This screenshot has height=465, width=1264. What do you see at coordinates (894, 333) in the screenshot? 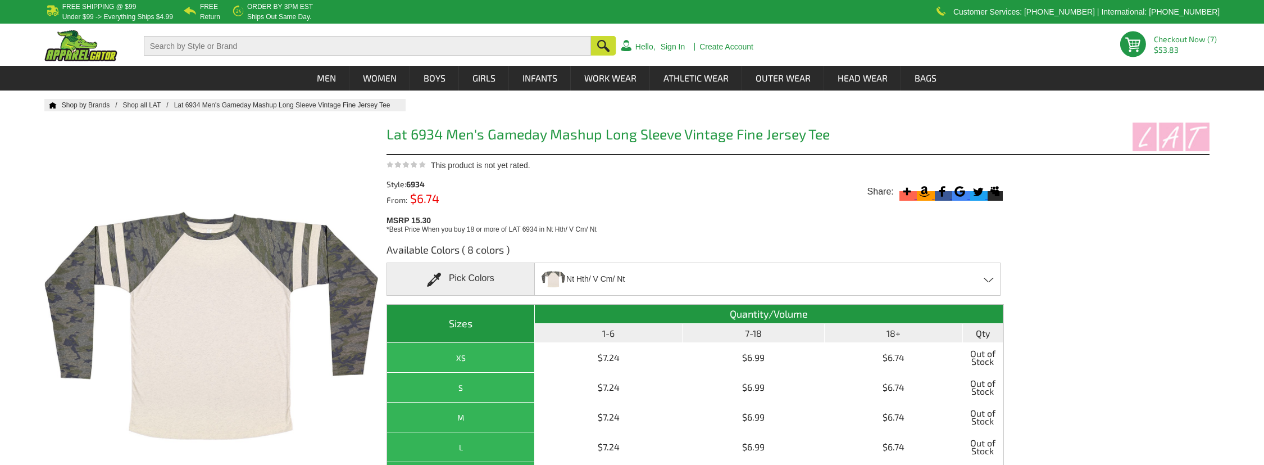
I see `th: 18+` at bounding box center [894, 333].